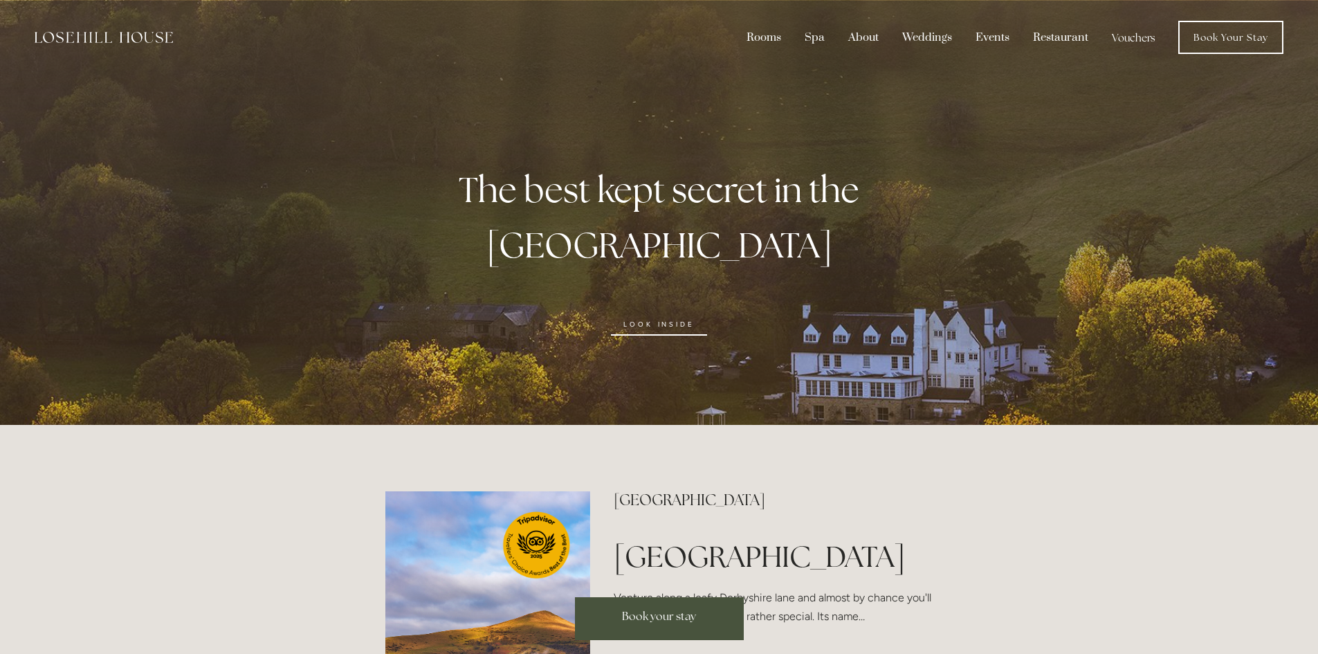 The width and height of the screenshot is (1318, 654). I want to click on img: Losehill House, so click(104, 37).